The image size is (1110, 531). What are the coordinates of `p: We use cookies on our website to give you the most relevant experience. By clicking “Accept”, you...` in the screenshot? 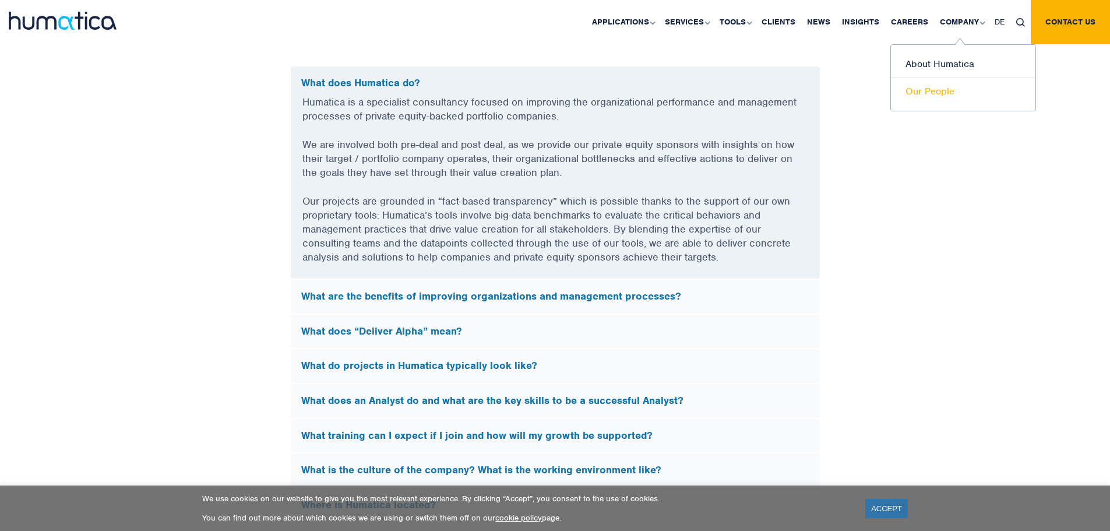 It's located at (526, 498).